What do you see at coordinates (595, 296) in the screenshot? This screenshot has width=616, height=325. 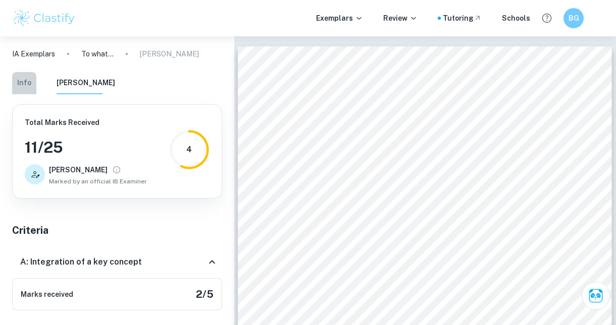 I see `button: Ask Clai` at bounding box center [595, 296].